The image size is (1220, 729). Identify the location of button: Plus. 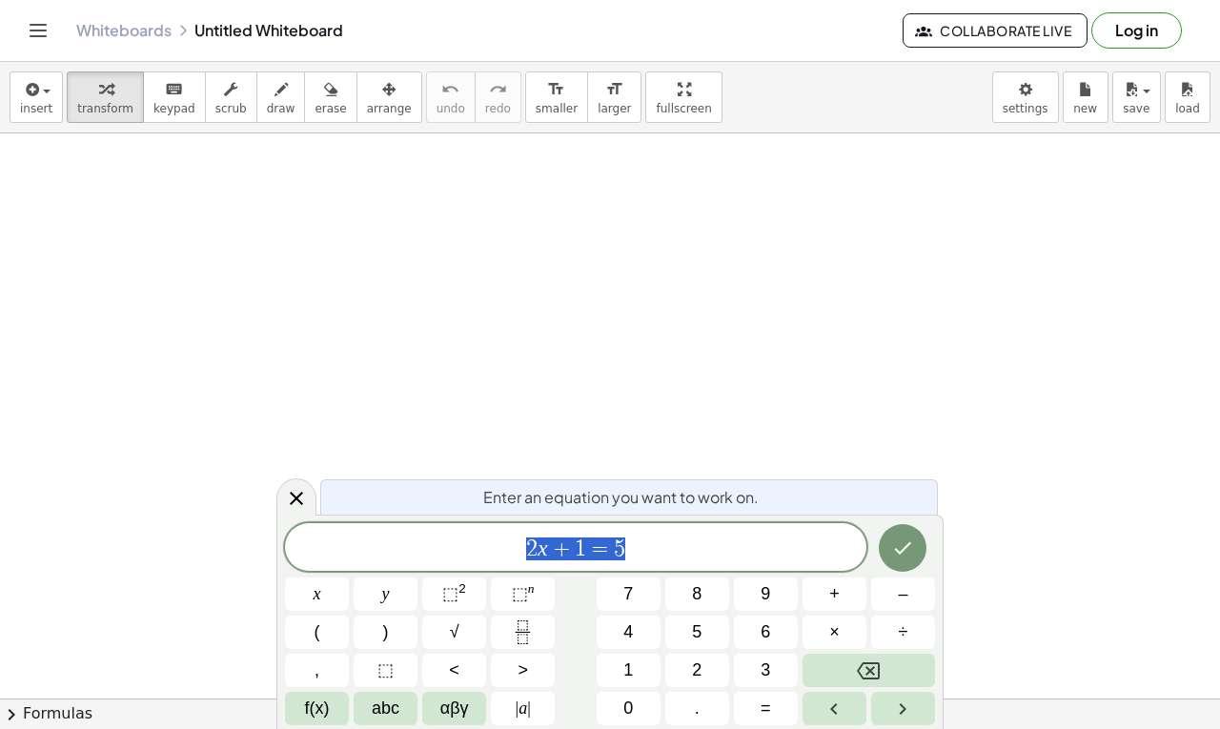
(834, 594).